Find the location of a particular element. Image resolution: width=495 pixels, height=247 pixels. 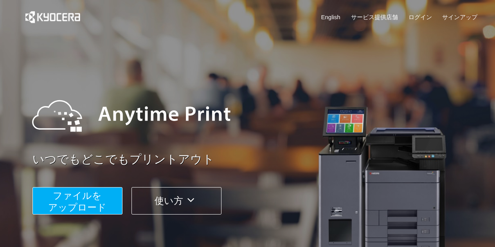

span: ファイルを ​​アップロード is located at coordinates (77, 201).